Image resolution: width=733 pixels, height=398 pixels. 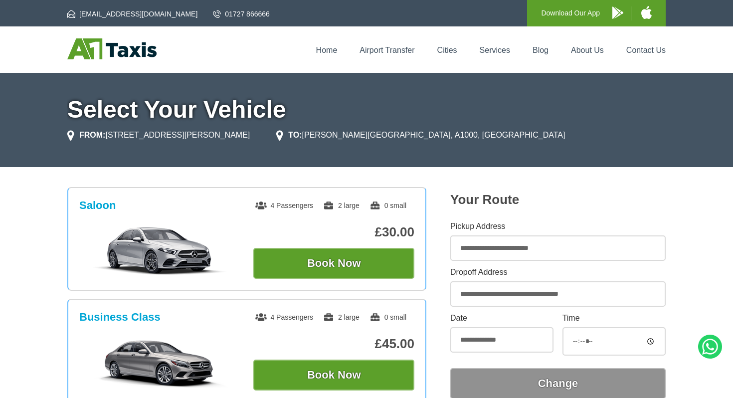 I want to click on strong: FROM:, so click(x=92, y=135).